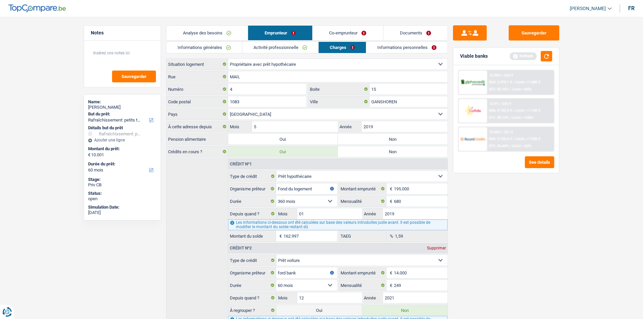 The image size is (643, 319). I want to click on div: open, so click(122, 199).